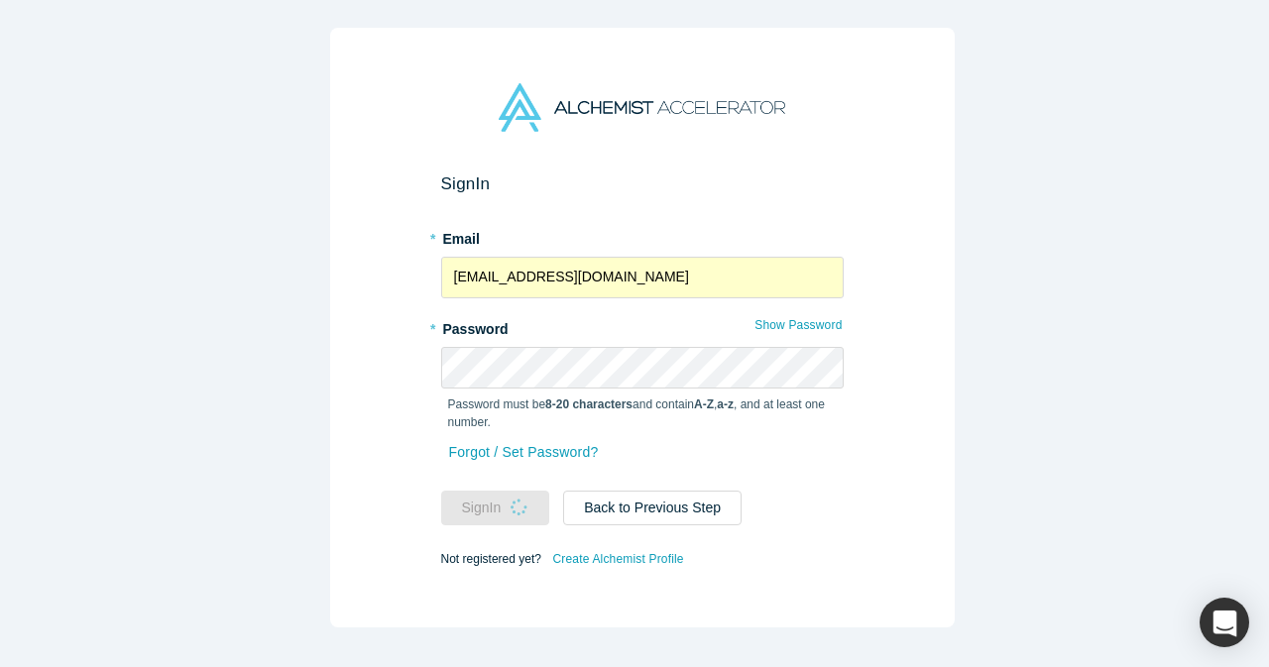 The width and height of the screenshot is (1269, 667). What do you see at coordinates (643, 413) in the screenshot?
I see `p: Password must be and contain , , and at least one number.` at bounding box center [643, 413].